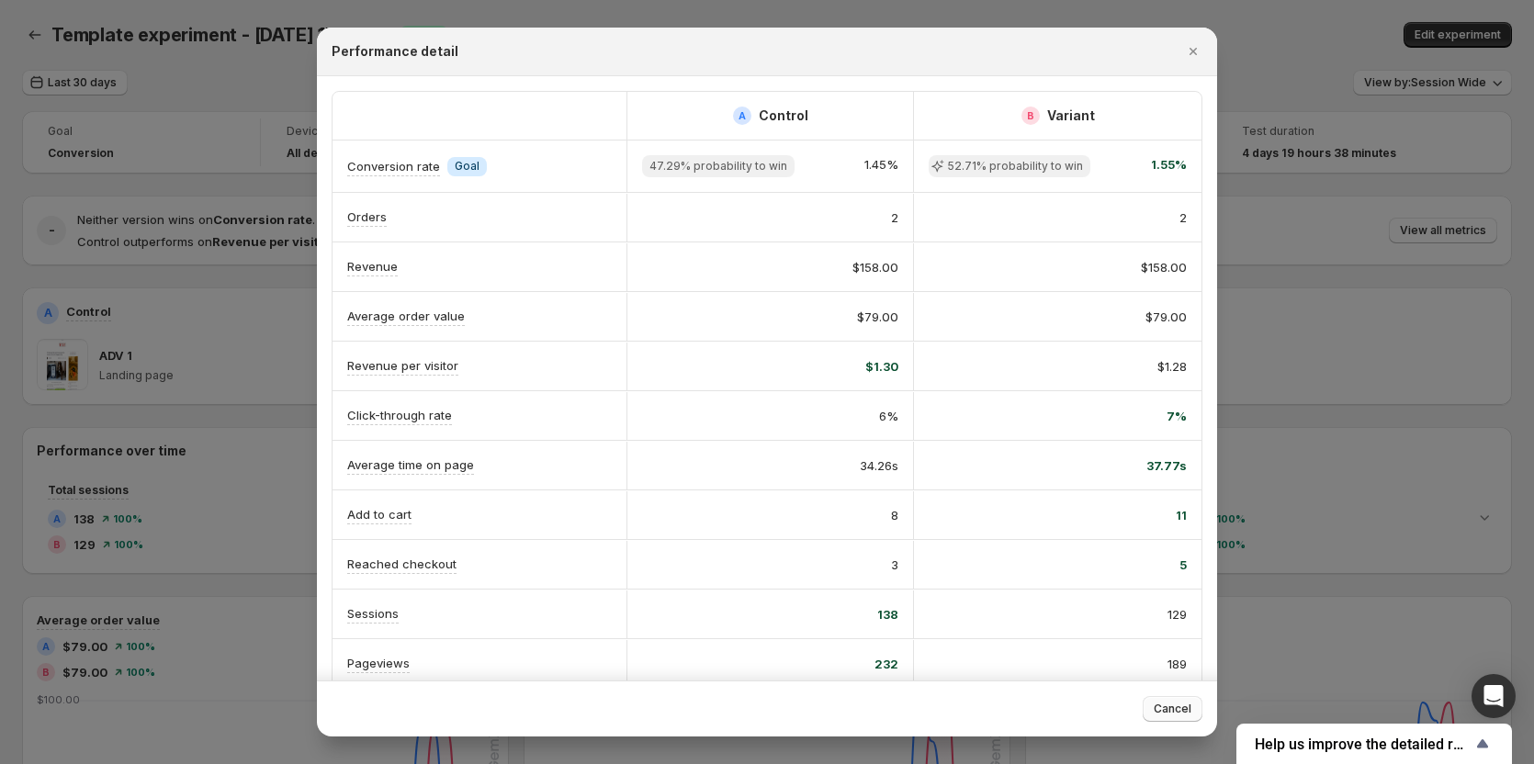  Describe the element at coordinates (367, 217) in the screenshot. I see `p: Orders` at that location.